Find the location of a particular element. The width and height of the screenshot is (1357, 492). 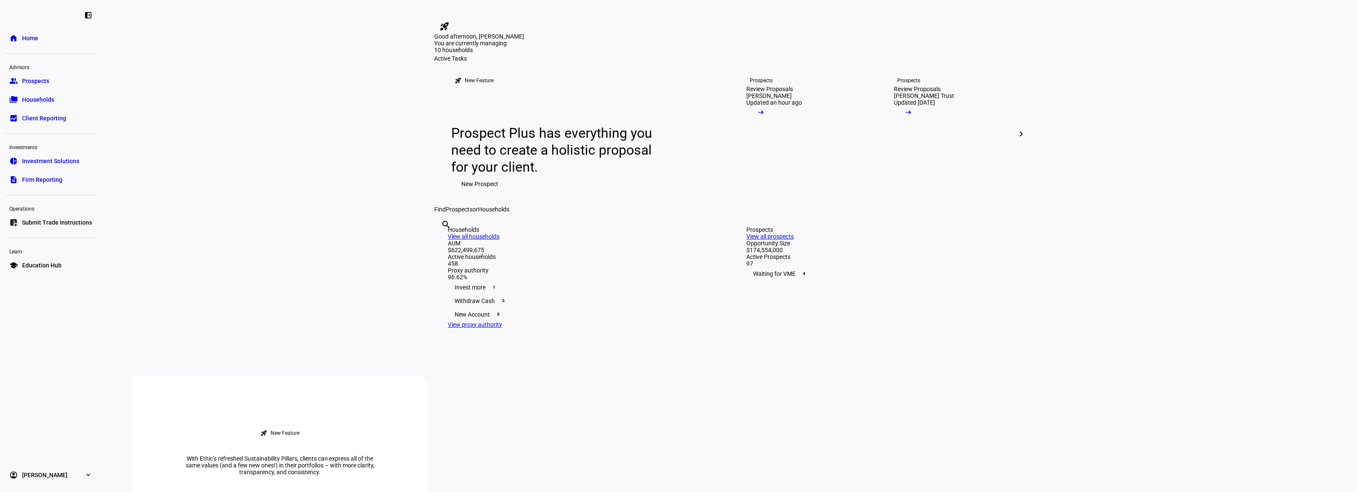

div: Invest more is located at coordinates (580, 287).